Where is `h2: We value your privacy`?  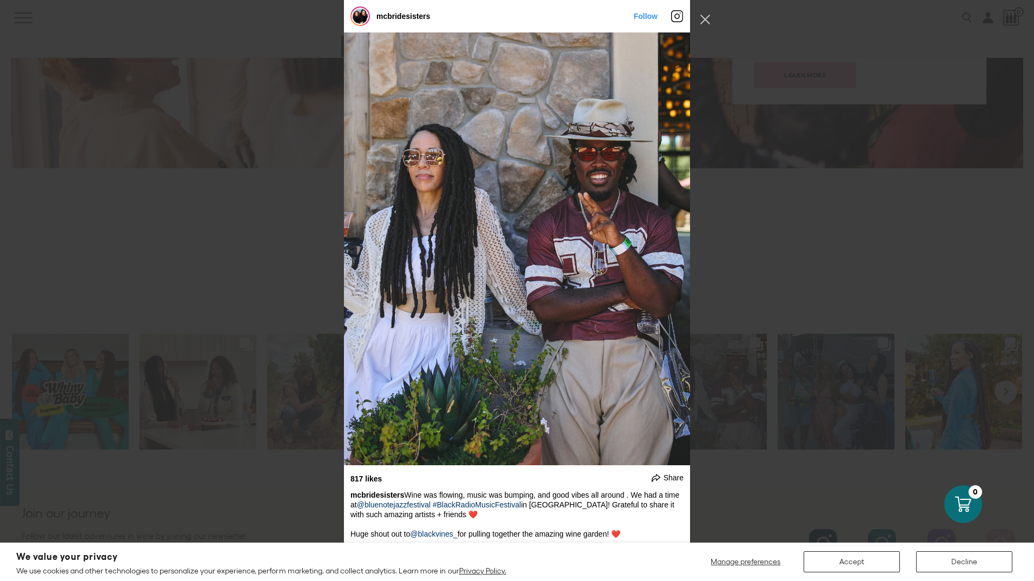
h2: We value your privacy is located at coordinates (261, 556).